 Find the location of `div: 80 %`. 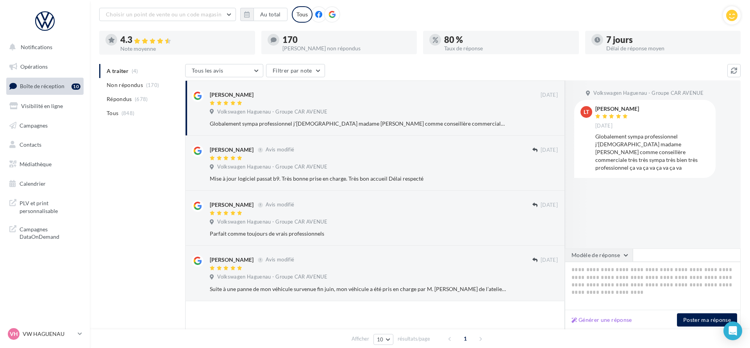

div: 80 % is located at coordinates (508, 40).